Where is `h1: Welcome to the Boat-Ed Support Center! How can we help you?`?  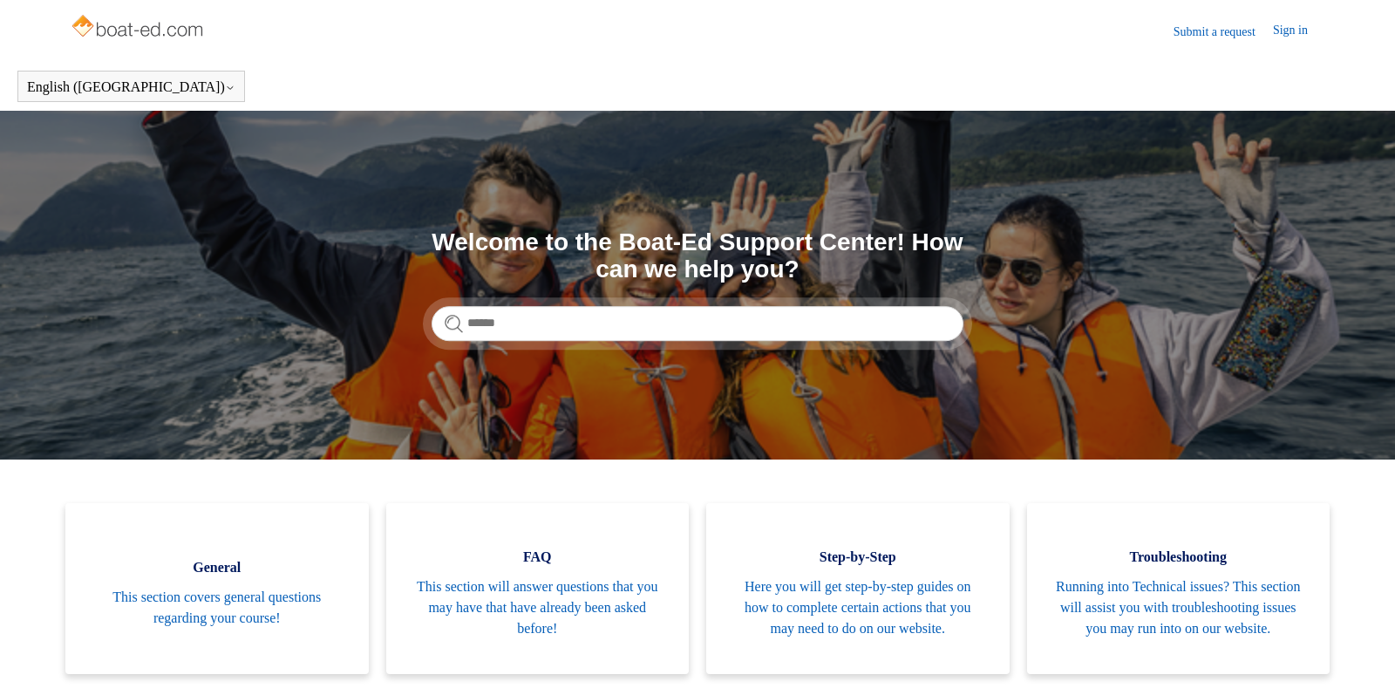 h1: Welcome to the Boat-Ed Support Center! How can we help you? is located at coordinates (698, 256).